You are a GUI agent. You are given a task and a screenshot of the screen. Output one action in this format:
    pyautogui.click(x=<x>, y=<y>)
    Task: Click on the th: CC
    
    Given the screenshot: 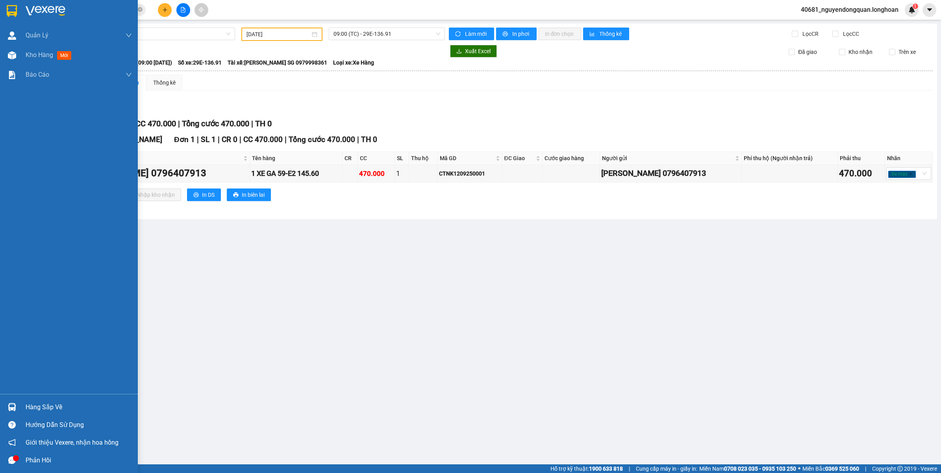 What is the action you would take?
    pyautogui.click(x=376, y=158)
    